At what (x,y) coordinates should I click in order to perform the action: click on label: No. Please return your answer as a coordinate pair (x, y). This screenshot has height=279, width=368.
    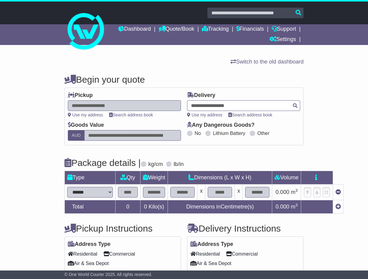
    Looking at the image, I should click on (197, 133).